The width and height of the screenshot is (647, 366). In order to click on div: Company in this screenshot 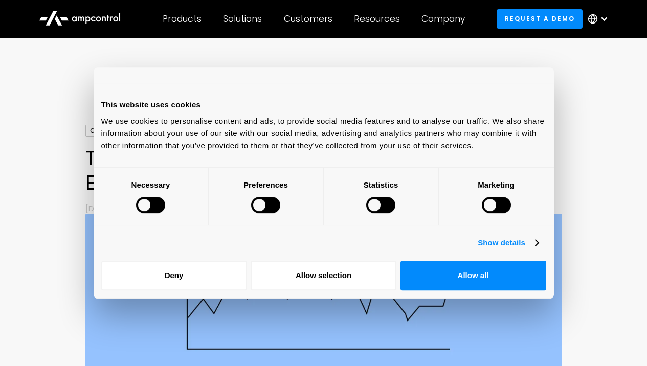, I will do `click(443, 19)`.